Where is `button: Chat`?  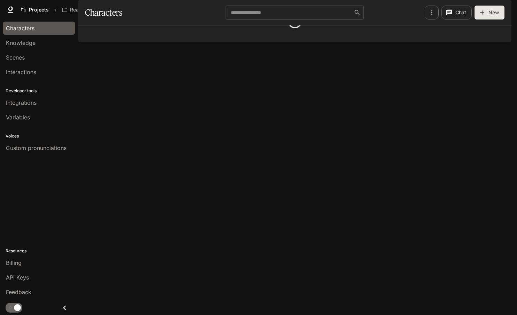 button: Chat is located at coordinates (456, 13).